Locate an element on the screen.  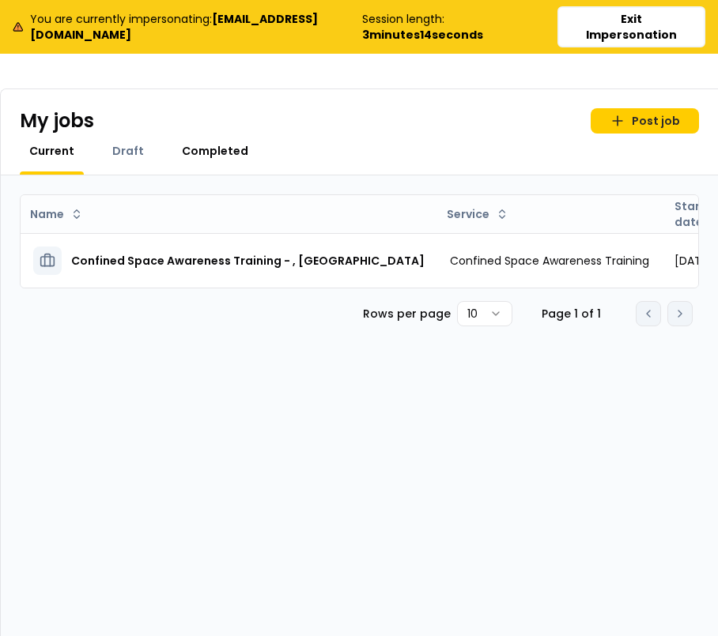
span: Service is located at coordinates (468, 214).